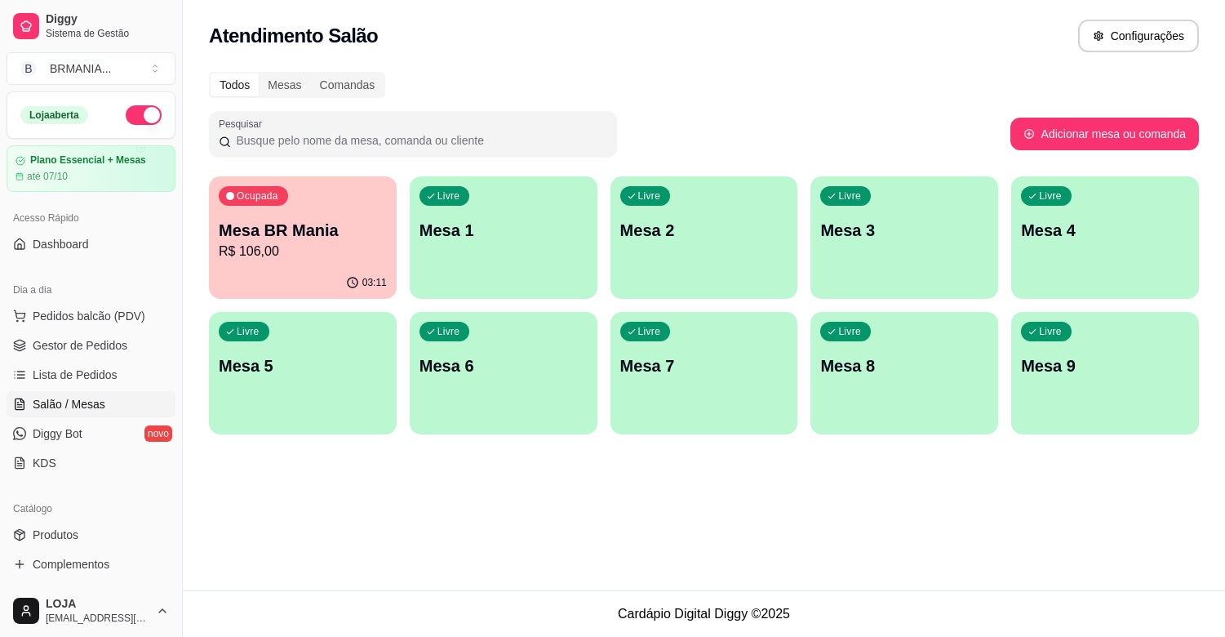 The image size is (1225, 637). I want to click on button: LivreMesa 9, so click(1105, 373).